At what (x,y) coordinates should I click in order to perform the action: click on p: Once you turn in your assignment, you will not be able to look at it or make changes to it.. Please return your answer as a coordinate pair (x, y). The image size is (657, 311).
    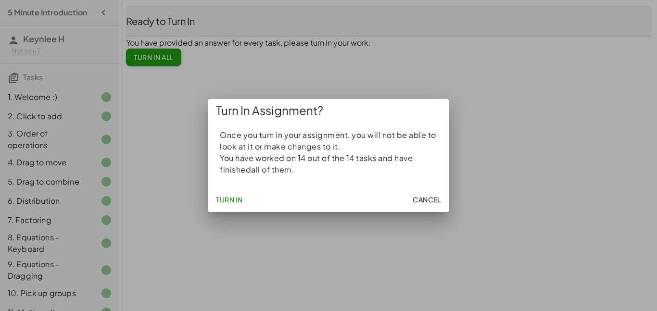
    Looking at the image, I should click on (328, 141).